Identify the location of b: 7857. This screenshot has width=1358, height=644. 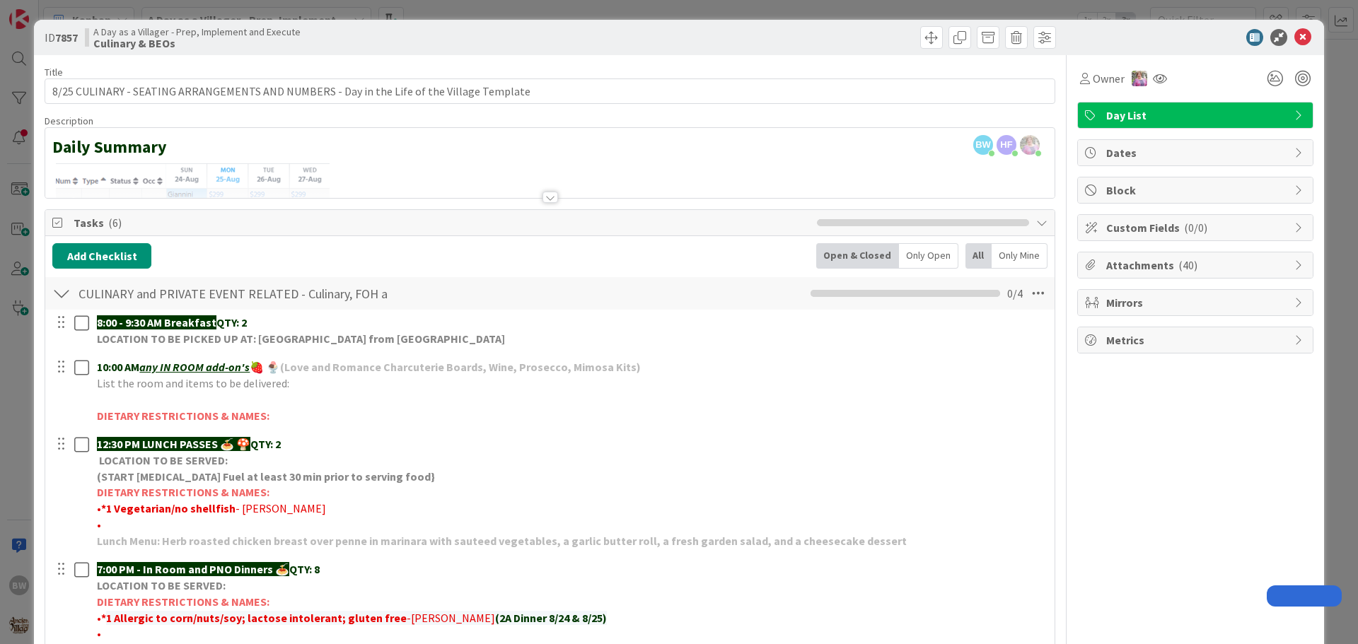
(66, 37).